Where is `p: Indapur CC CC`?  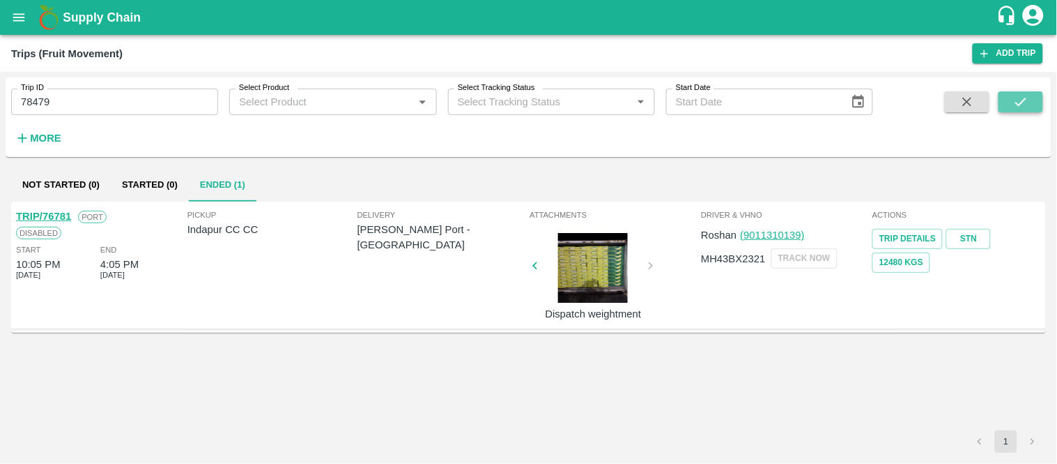 p: Indapur CC CC is located at coordinates (273, 229).